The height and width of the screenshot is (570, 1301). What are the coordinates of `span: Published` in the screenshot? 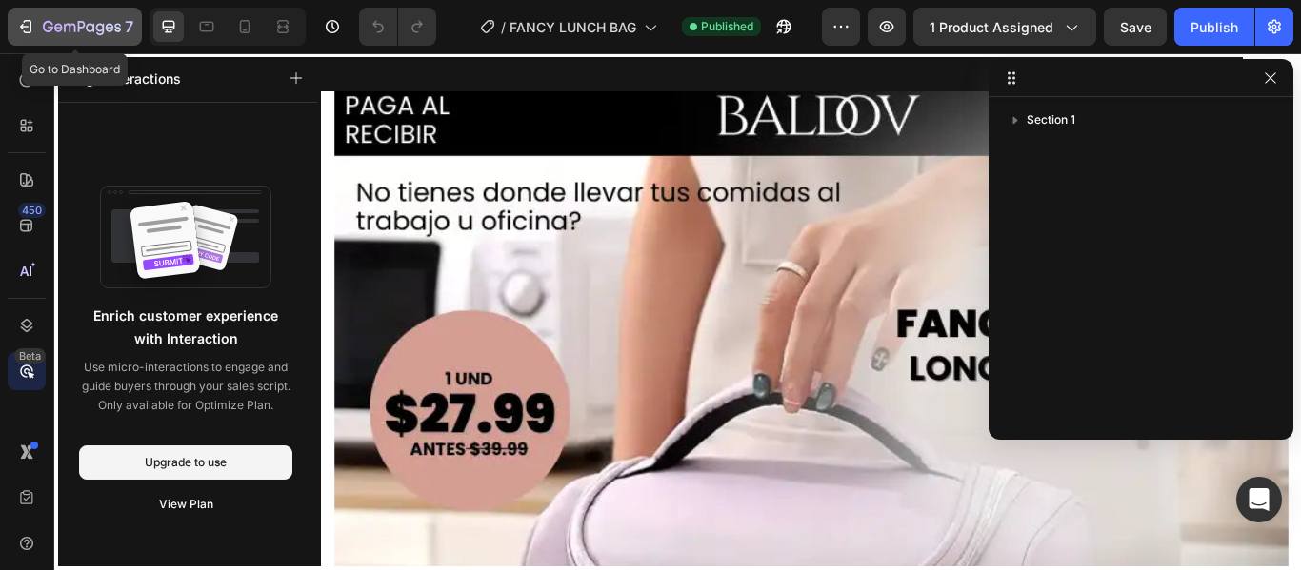 It's located at (727, 27).